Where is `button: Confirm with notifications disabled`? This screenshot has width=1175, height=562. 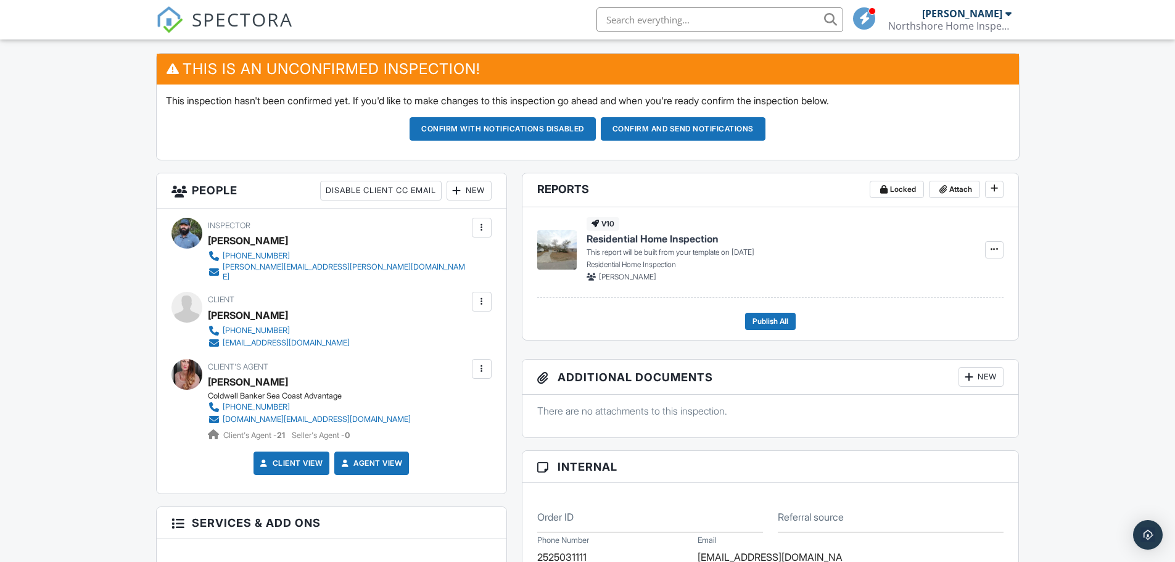 button: Confirm with notifications disabled is located at coordinates (503, 129).